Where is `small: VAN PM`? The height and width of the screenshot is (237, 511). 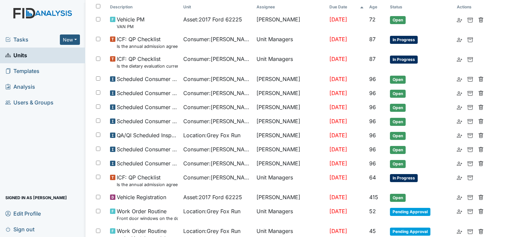
small: VAN PM is located at coordinates (131, 26).